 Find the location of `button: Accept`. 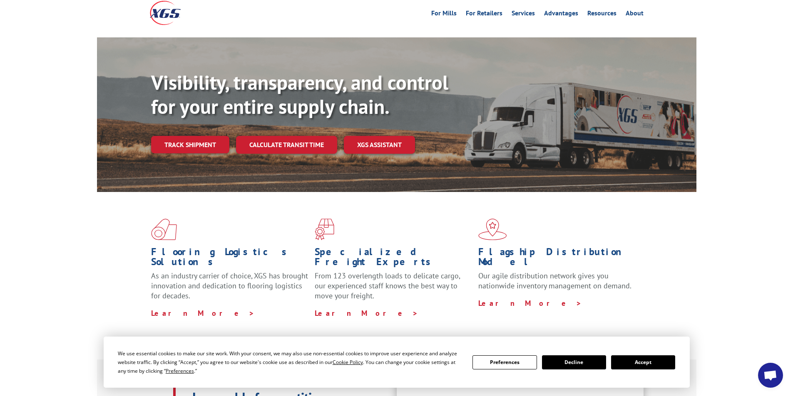

button: Accept is located at coordinates (643, 363).